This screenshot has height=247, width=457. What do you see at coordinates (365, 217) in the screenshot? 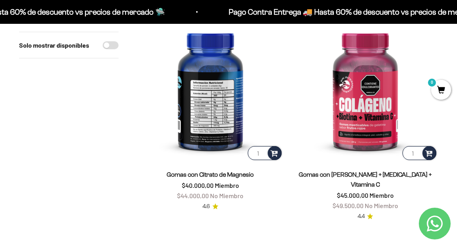
I see `a: 4.44.4 de 5.0 estrellas` at bounding box center [365, 217].